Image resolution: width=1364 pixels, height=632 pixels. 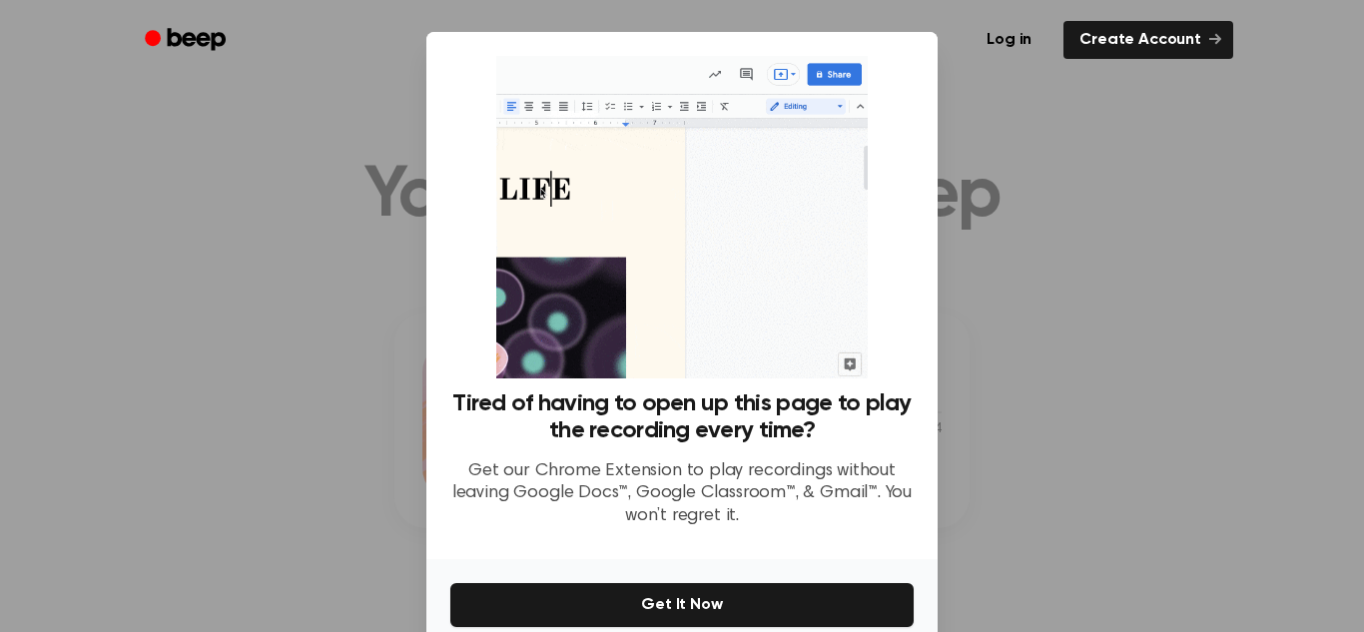 I want to click on button: Get It Now, so click(x=682, y=605).